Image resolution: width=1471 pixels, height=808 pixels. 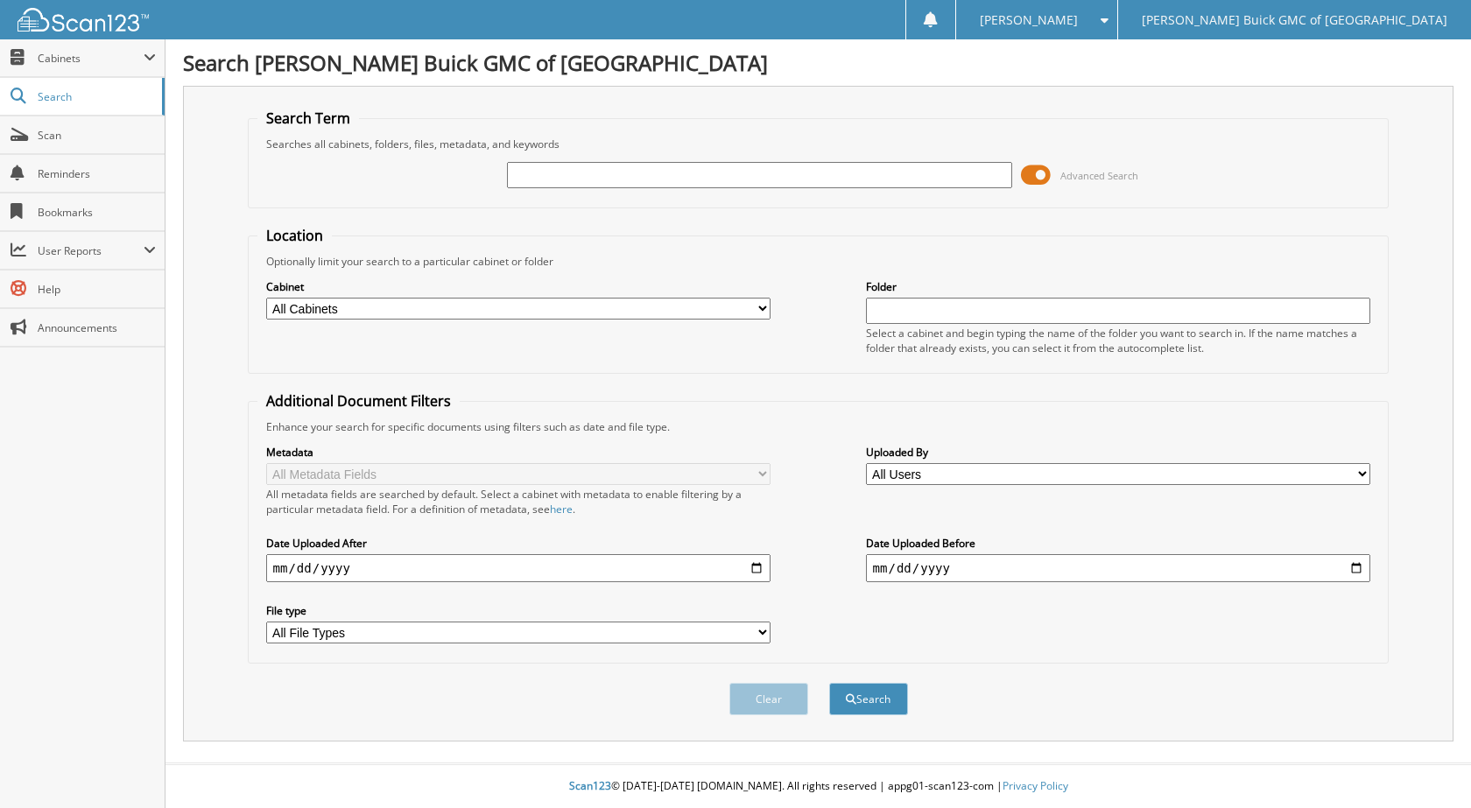 I want to click on div: Select a cabinet and begin typing the name of the folder you want to search in. If the name match..., so click(x=1118, y=341).